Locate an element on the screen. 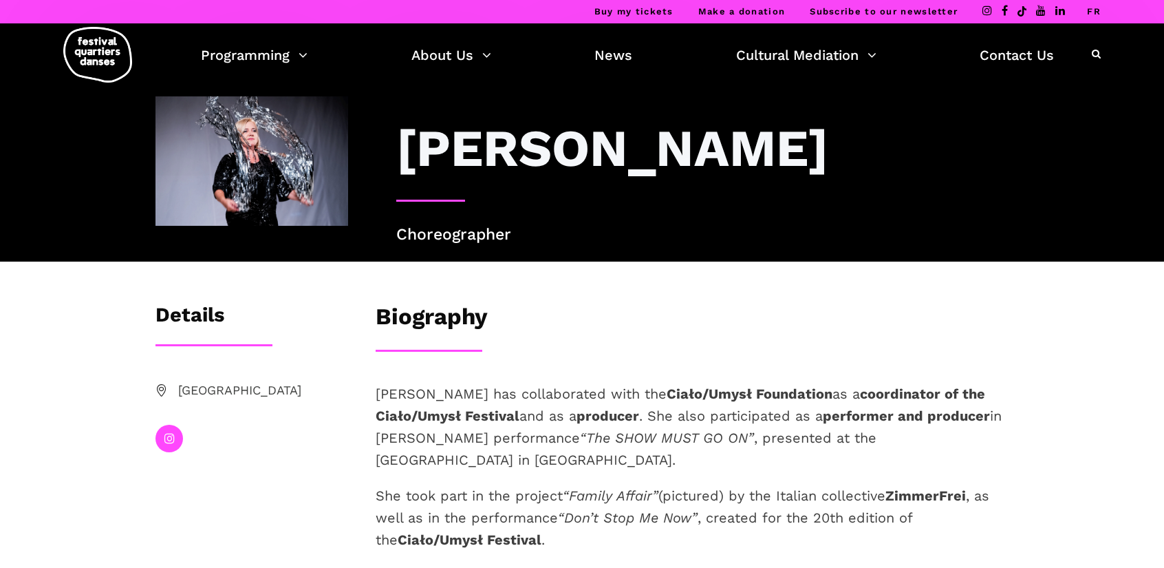 This screenshot has height=568, width=1164. em: “The SHOW MUST GO ON” is located at coordinates (667, 438).